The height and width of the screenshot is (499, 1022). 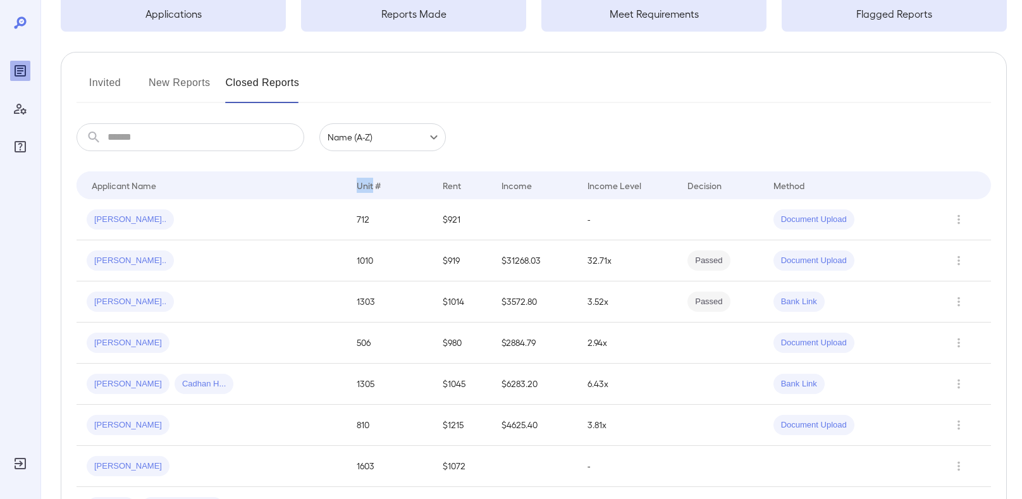 I want to click on div: Rent, so click(x=453, y=185).